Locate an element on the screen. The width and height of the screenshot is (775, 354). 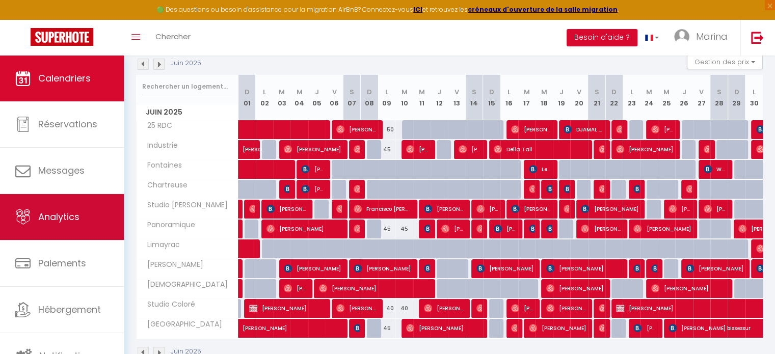
input: Rechercher un logement... is located at coordinates (187, 87).